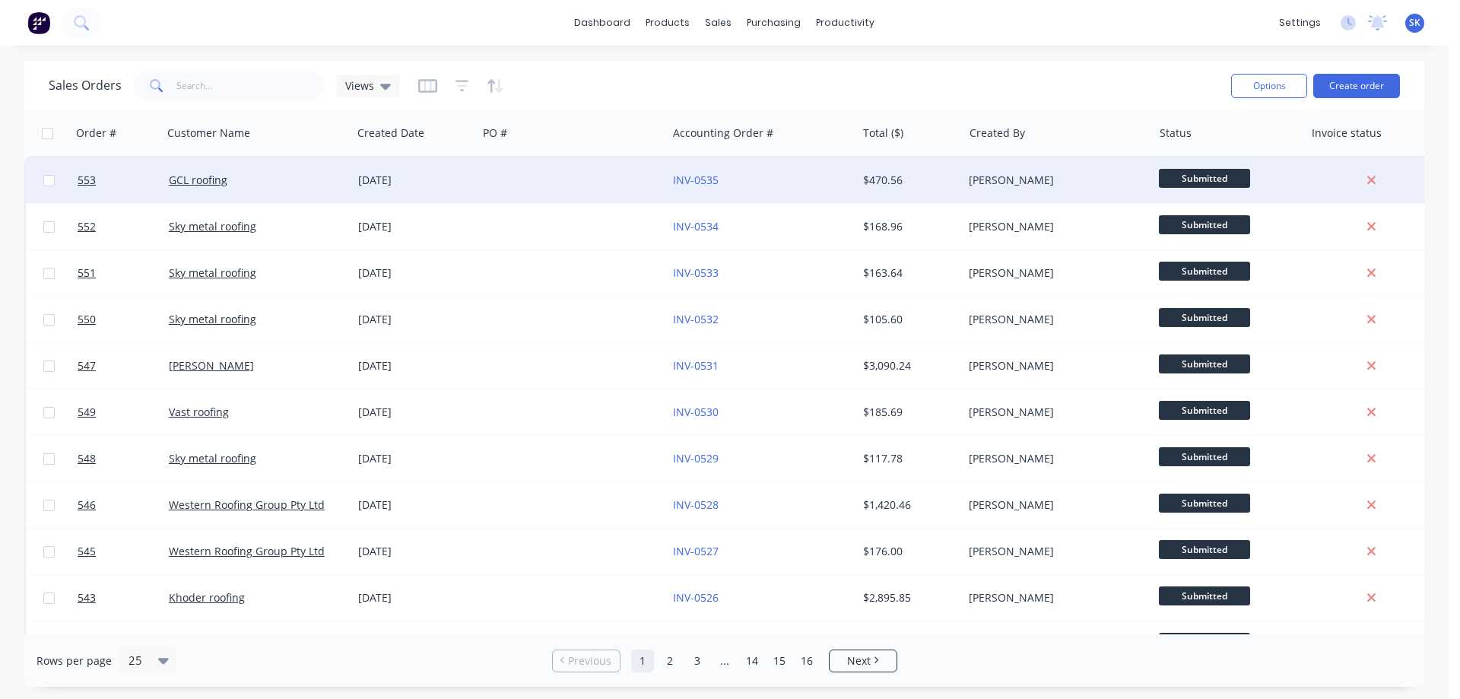 This screenshot has height=699, width=1460. I want to click on div: Created Date, so click(391, 133).